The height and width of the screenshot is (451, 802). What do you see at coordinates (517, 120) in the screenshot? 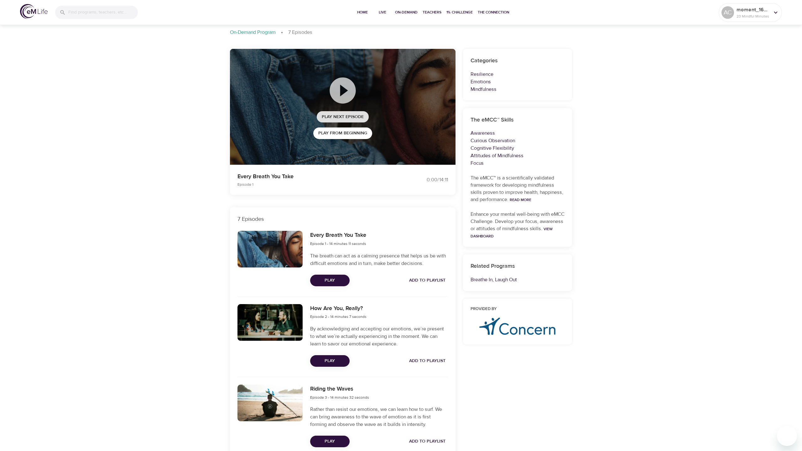
I see `h6: The eMCC™ Skills` at bounding box center [517, 120].